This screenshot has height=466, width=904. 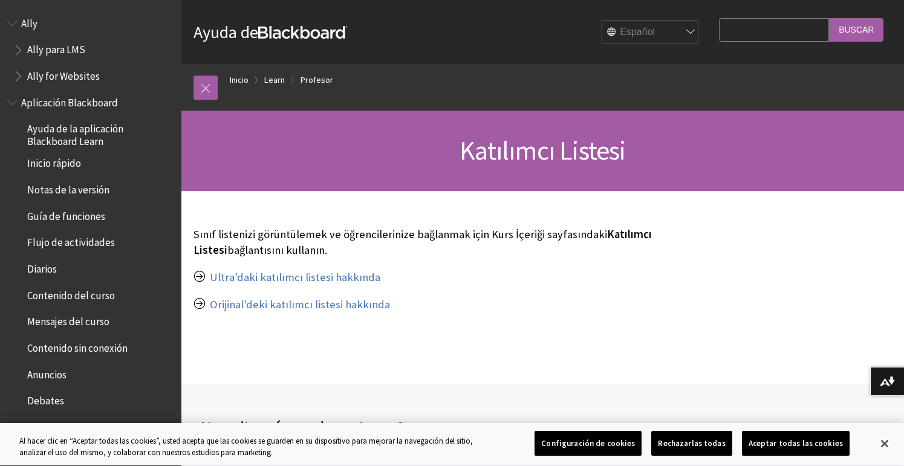 I want to click on a: Learn, so click(x=274, y=80).